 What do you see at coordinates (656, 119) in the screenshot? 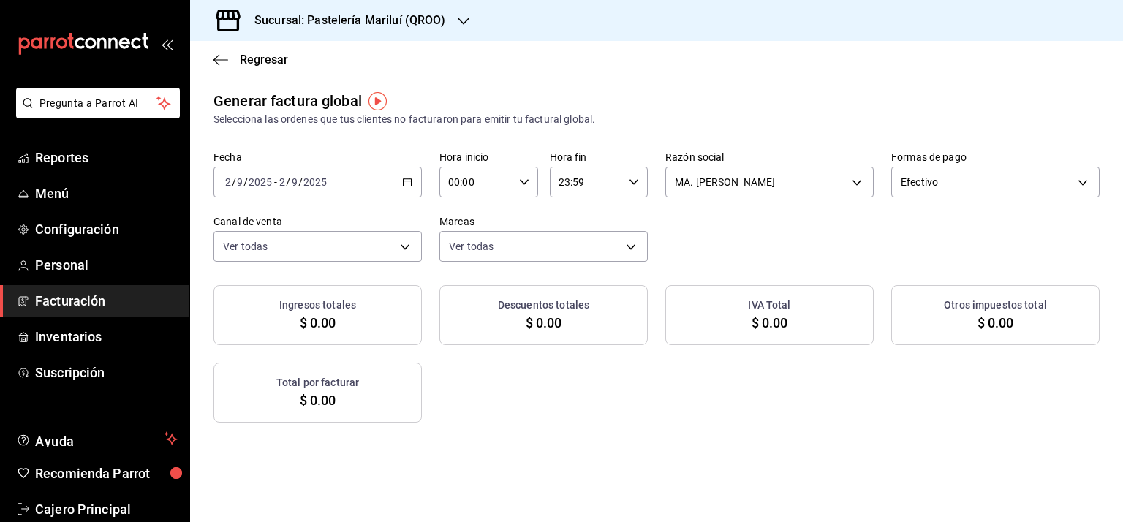
I see `div: Selecciona las ordenes que tus clientes no facturaron para emitir tu factural global.` at bounding box center [656, 119].